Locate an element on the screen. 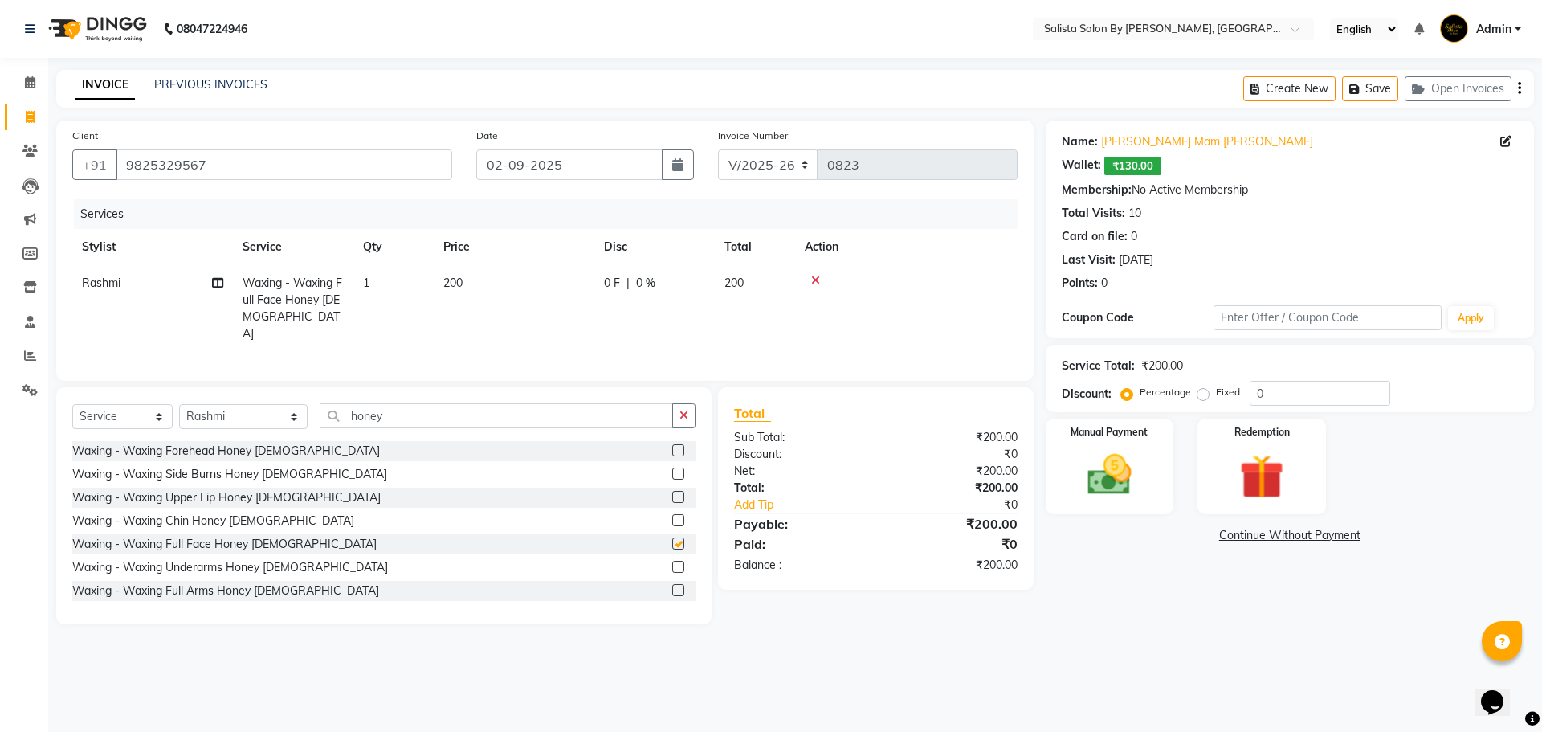 The height and width of the screenshot is (732, 1542). th: Service is located at coordinates (293, 247).